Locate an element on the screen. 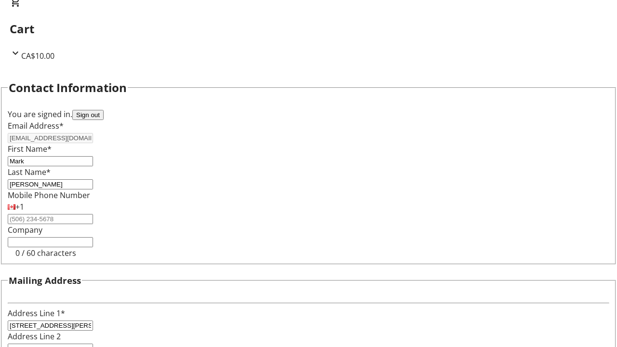  label: Address Line 1* is located at coordinates (36, 313).